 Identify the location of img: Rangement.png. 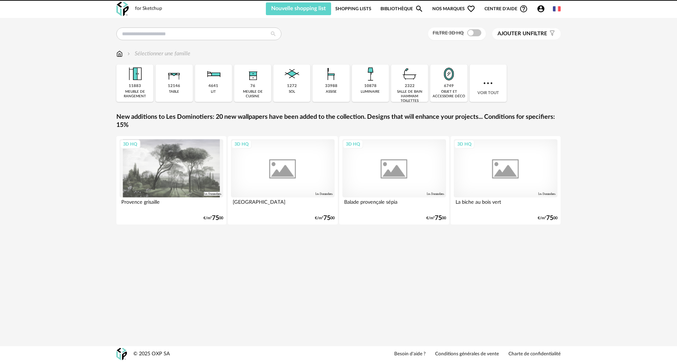
(253, 74).